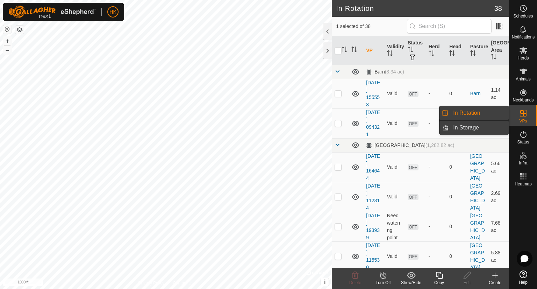 This screenshot has height=289, width=537. Describe the element at coordinates (523, 184) in the screenshot. I see `span: Heatmap` at that location.